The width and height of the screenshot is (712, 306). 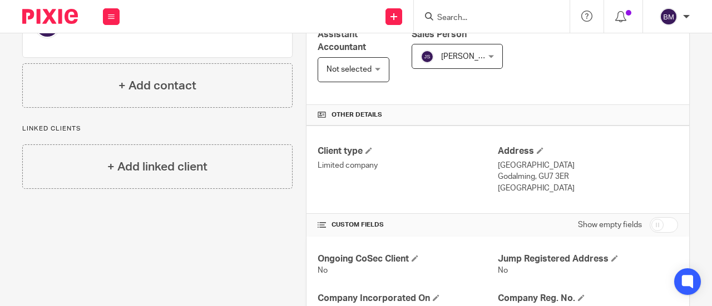 What do you see at coordinates (157, 86) in the screenshot?
I see `h4: + Add contact` at bounding box center [157, 86].